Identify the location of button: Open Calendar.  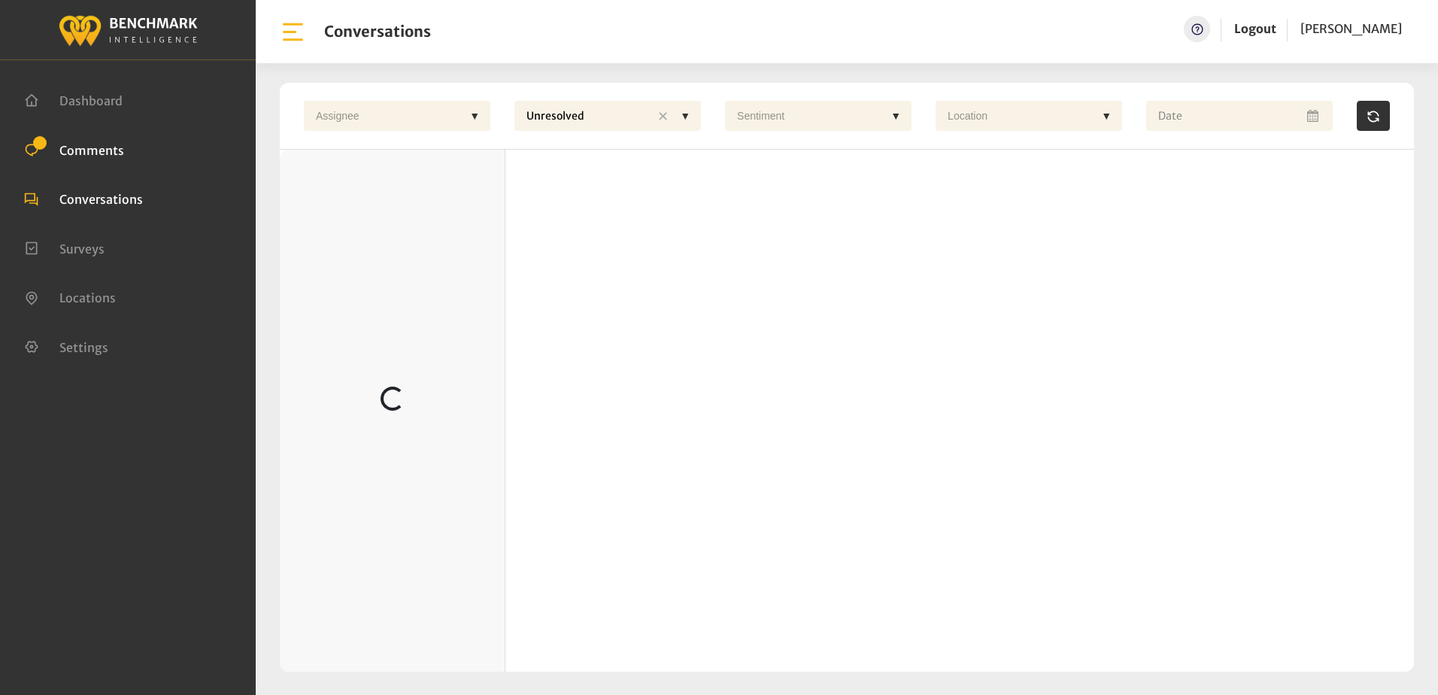
(1314, 116).